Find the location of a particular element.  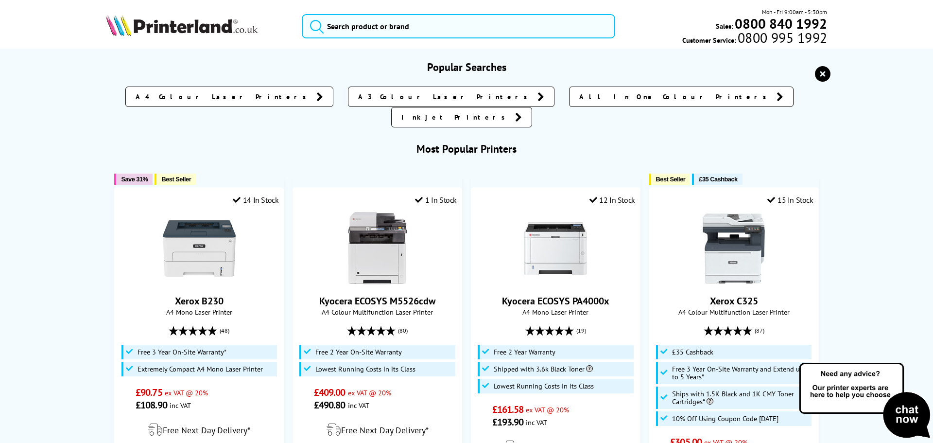

div: 12 In Stock is located at coordinates (612, 200).